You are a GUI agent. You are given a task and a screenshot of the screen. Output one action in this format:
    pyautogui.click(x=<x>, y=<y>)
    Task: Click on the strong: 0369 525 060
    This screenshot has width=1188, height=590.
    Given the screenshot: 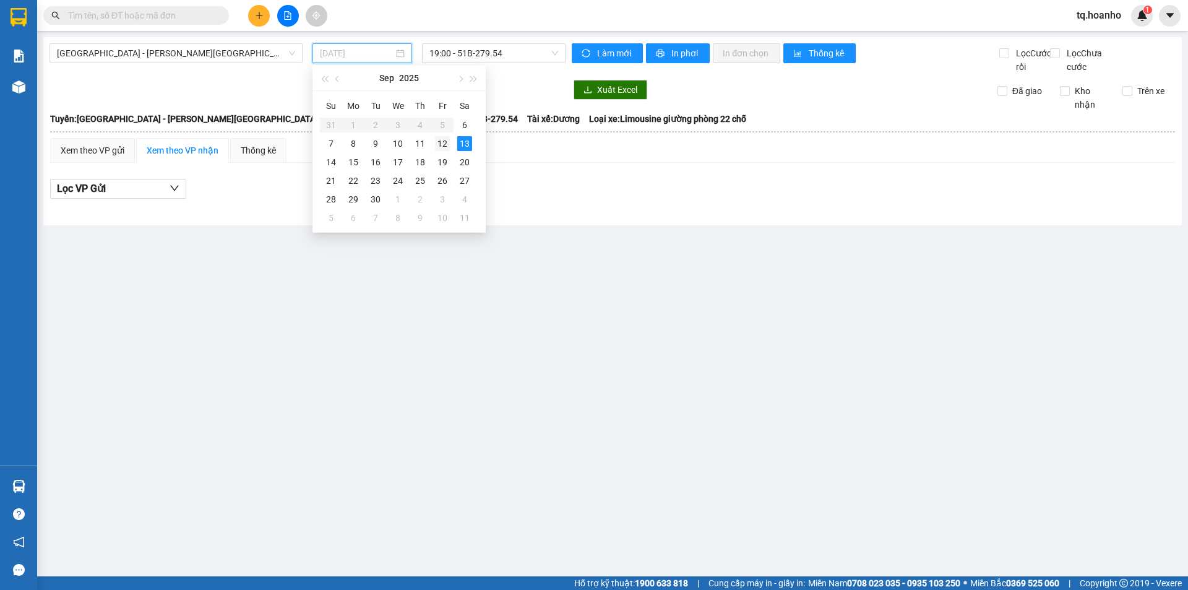 What is the action you would take?
    pyautogui.click(x=1032, y=583)
    